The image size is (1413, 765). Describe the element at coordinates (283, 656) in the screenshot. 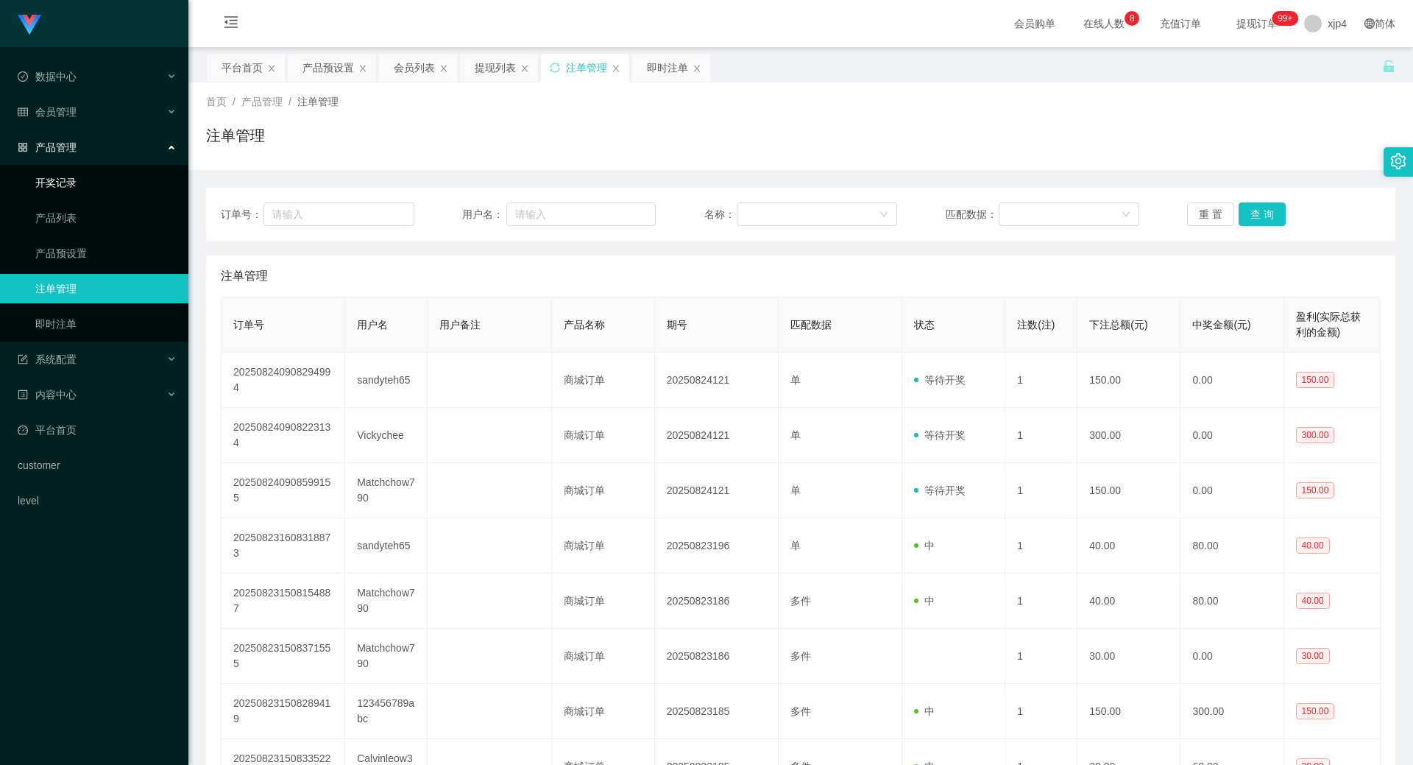

I see `td: 202508231508371555` at that location.